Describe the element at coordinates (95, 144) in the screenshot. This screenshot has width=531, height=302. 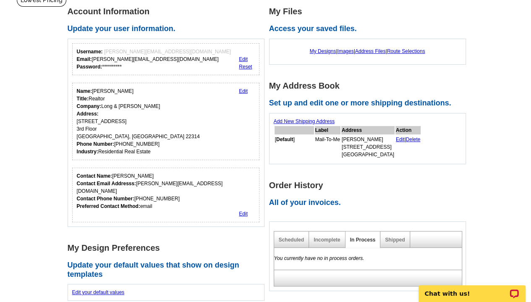
I see `strong: Phone Number:` at that location.